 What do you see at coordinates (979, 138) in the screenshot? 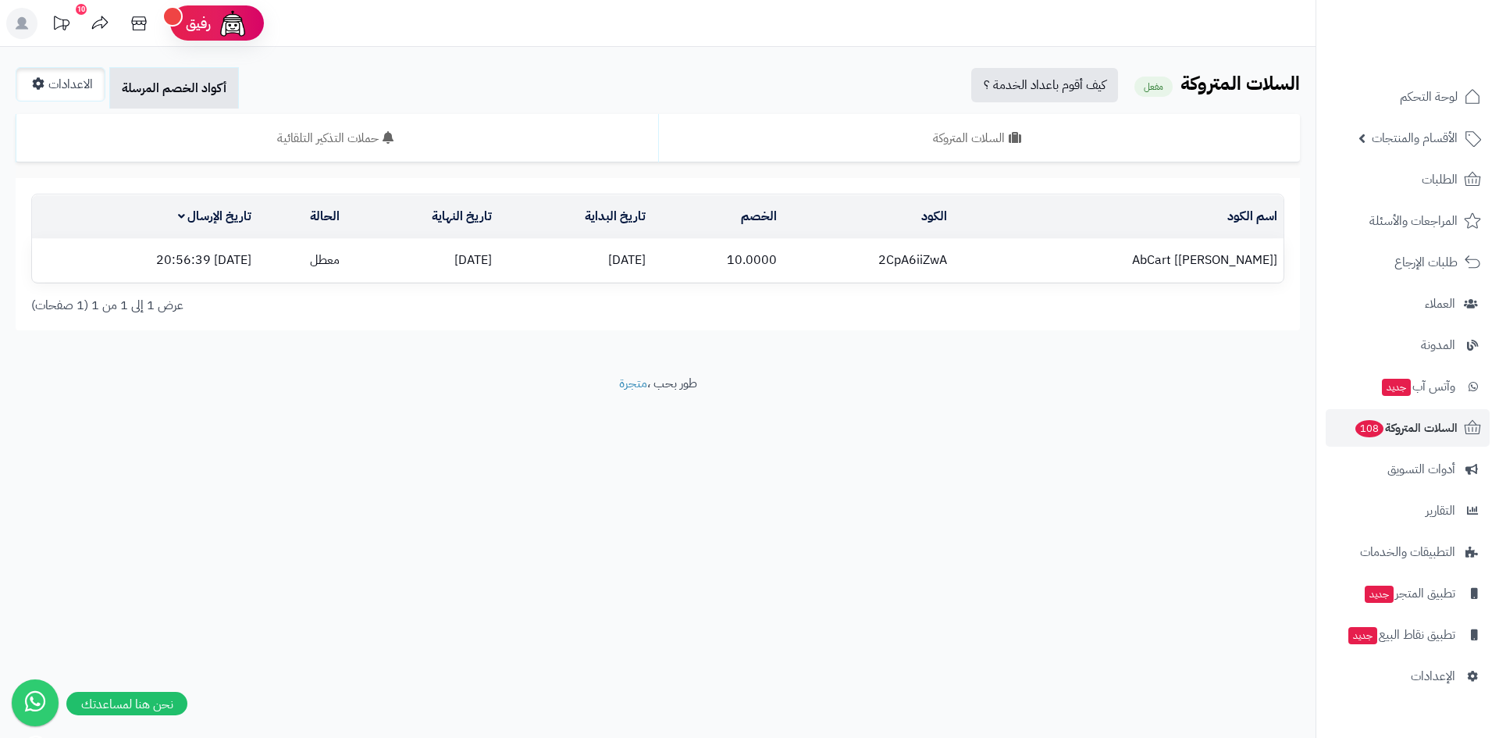
I see `a: السلات المتروكة` at bounding box center [979, 138].